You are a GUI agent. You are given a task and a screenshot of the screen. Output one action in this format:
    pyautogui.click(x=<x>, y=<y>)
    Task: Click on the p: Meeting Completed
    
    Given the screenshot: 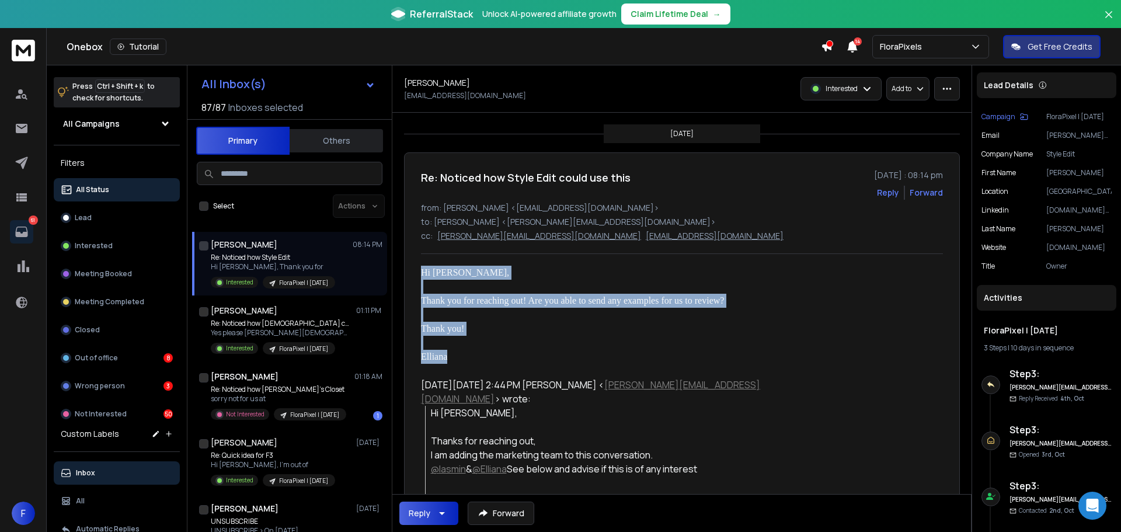 What is the action you would take?
    pyautogui.click(x=109, y=302)
    